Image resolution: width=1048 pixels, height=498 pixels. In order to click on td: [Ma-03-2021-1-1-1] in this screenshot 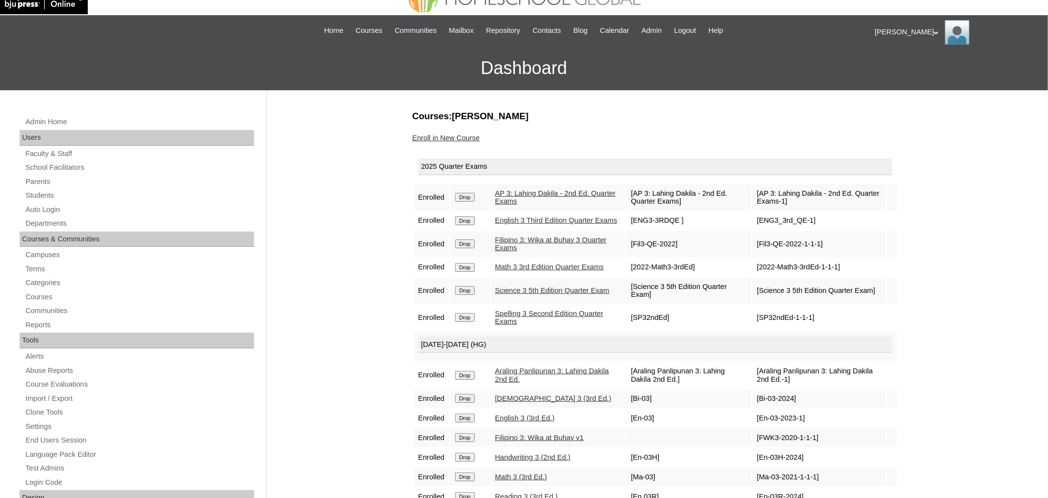, I will do `click(819, 477)`.